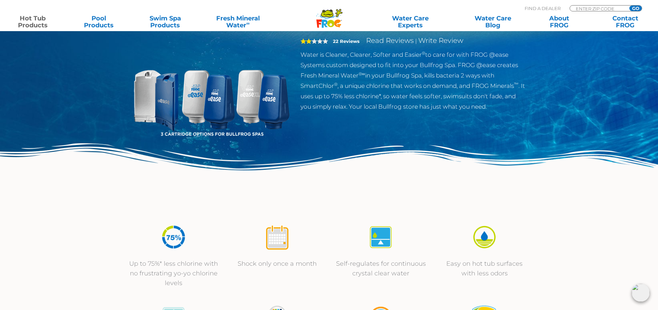  Describe the element at coordinates (238, 22) in the screenshot. I see `a: Fresh MineralWater∞` at that location.